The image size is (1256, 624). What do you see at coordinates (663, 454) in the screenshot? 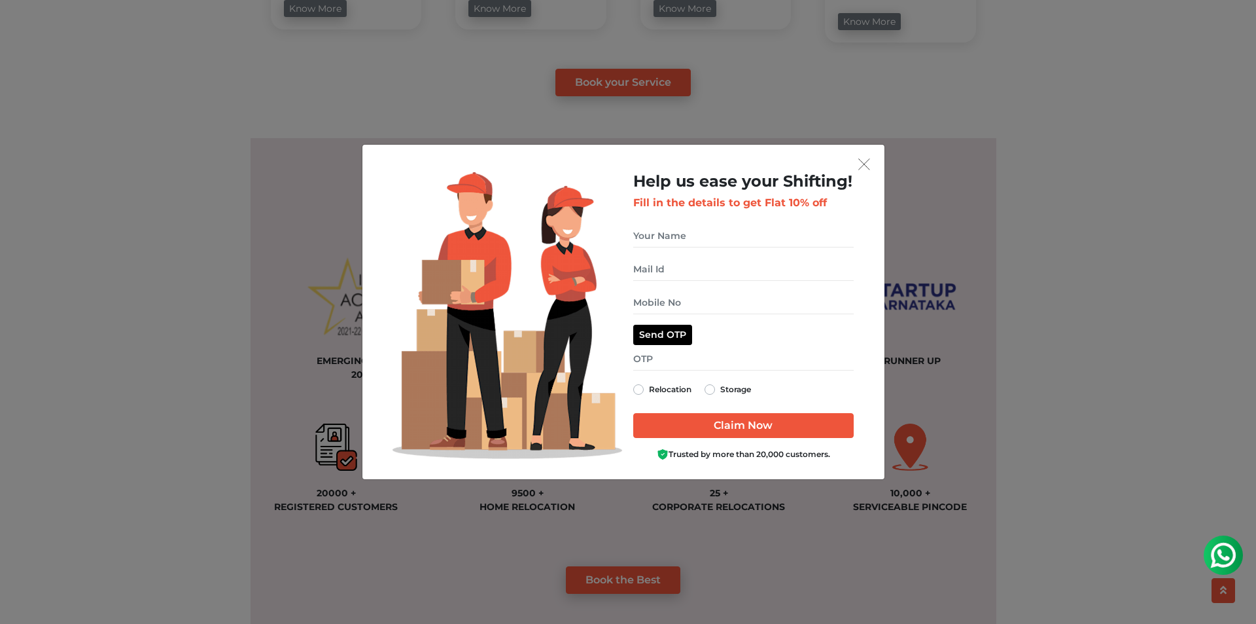
I see `img: Boxigo Customer Shield` at bounding box center [663, 454].